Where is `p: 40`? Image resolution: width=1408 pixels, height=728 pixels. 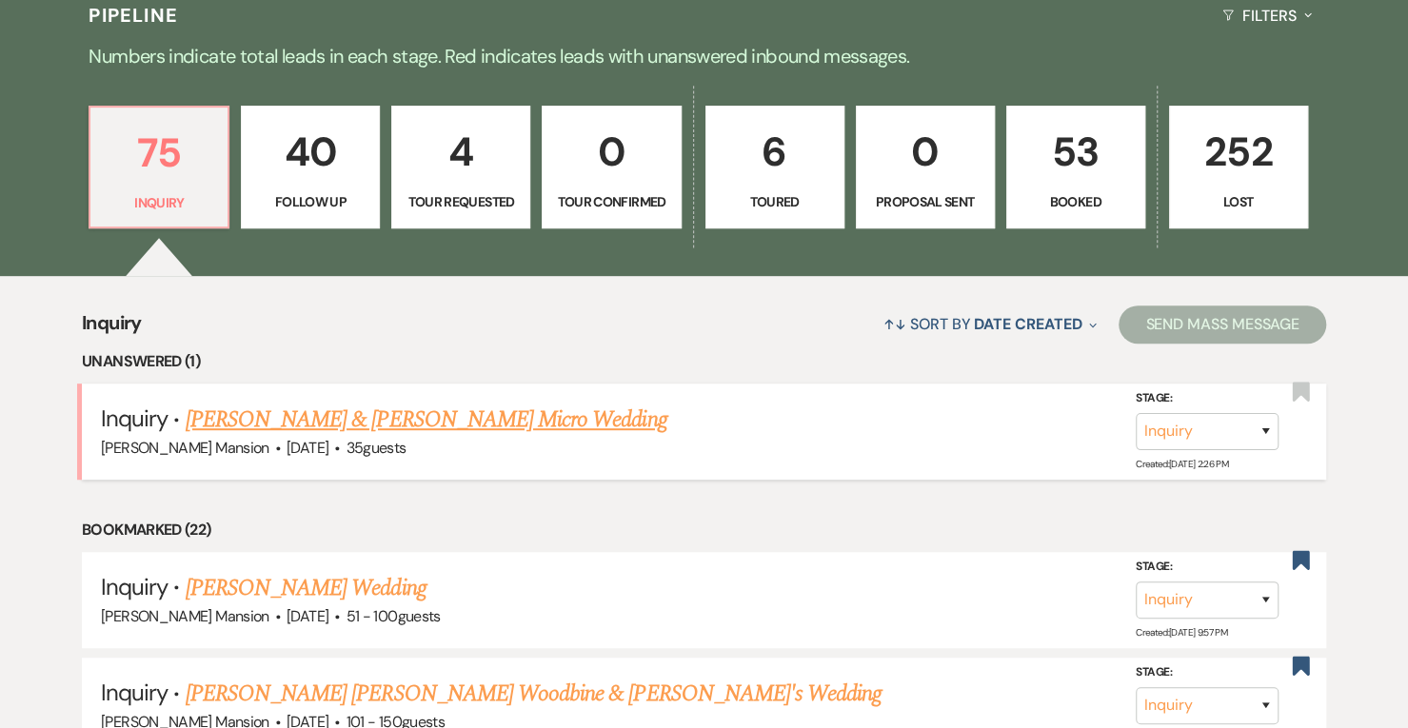 p: 40 is located at coordinates (310, 151).